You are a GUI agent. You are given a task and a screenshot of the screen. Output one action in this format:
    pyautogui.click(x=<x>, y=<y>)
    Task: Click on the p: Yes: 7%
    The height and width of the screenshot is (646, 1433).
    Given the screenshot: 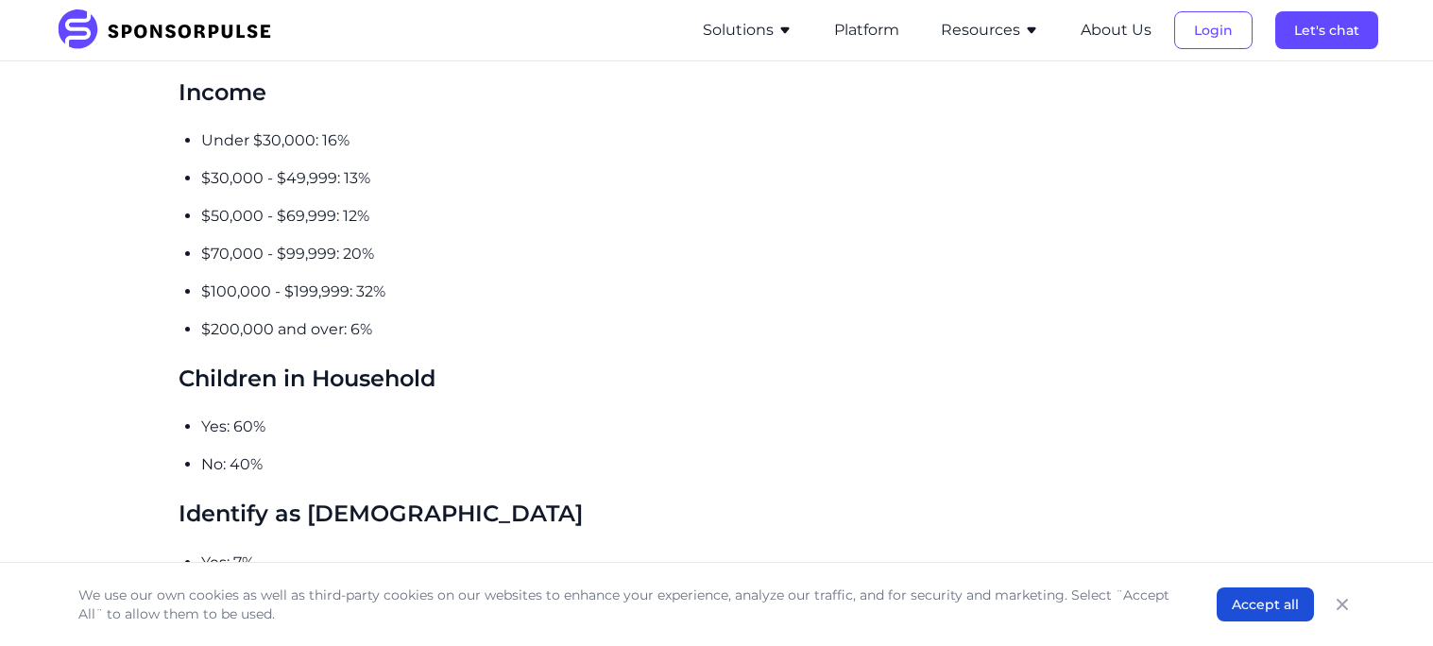 What is the action you would take?
    pyautogui.click(x=591, y=563)
    